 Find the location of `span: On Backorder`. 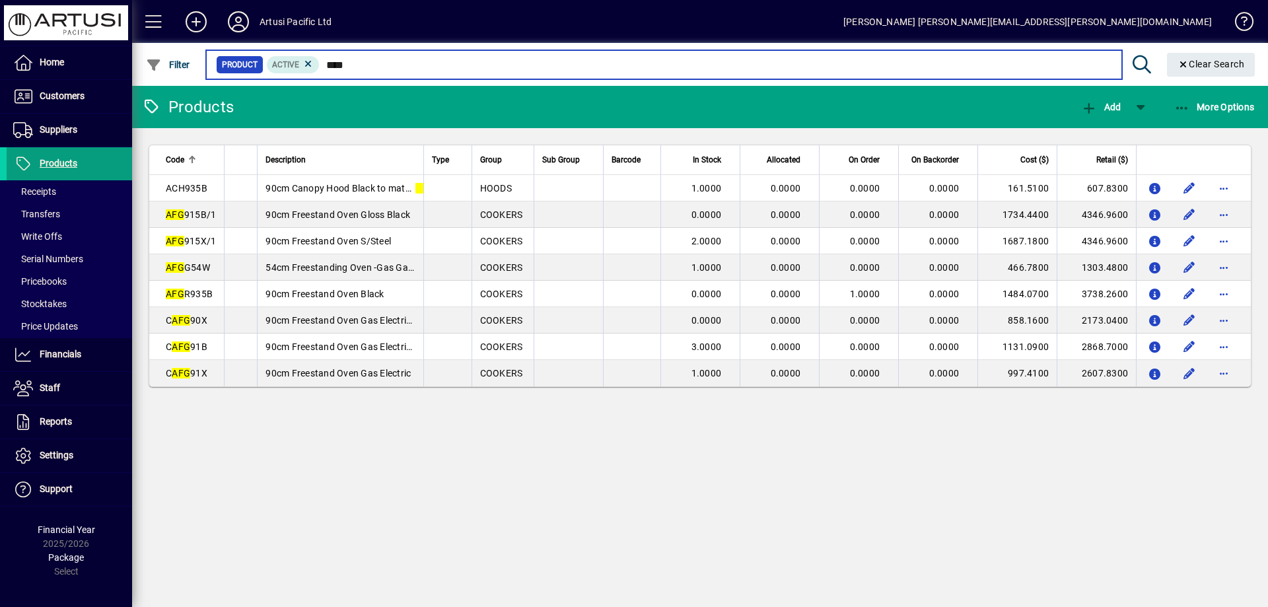

span: On Backorder is located at coordinates (935, 160).